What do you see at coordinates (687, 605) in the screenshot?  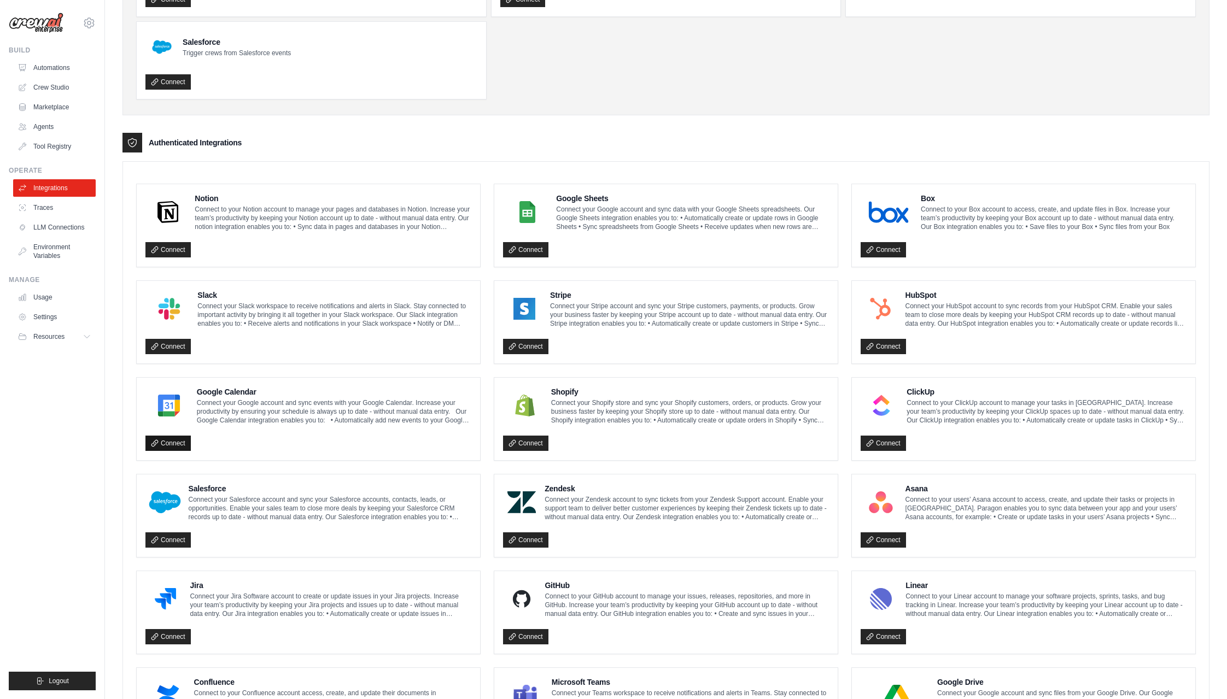 I see `p: Connect to your GitHub account to manage your issues, releases, repositories, and more in GitHub....` at bounding box center [687, 605].